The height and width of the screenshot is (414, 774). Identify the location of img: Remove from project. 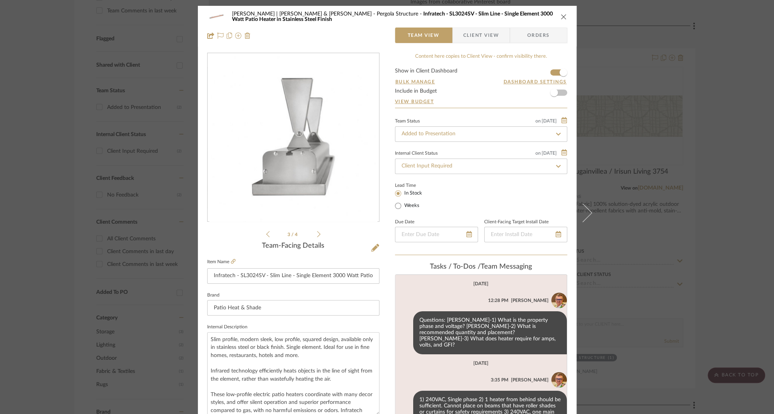
(247, 36).